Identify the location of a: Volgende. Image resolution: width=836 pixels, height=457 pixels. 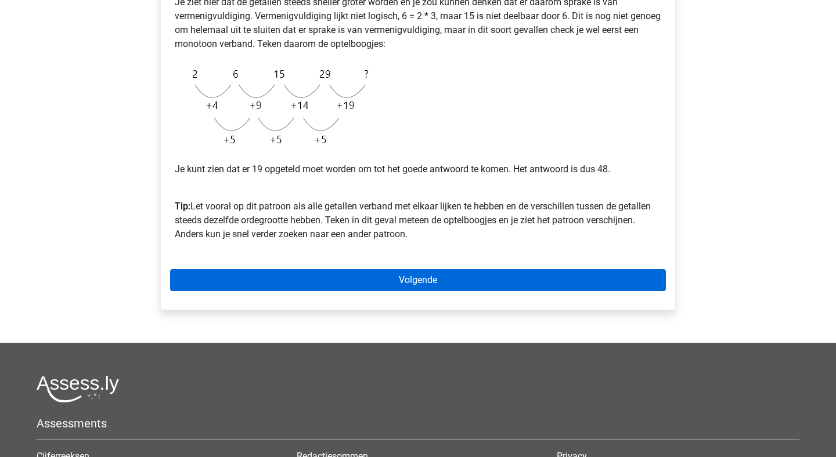
(418, 280).